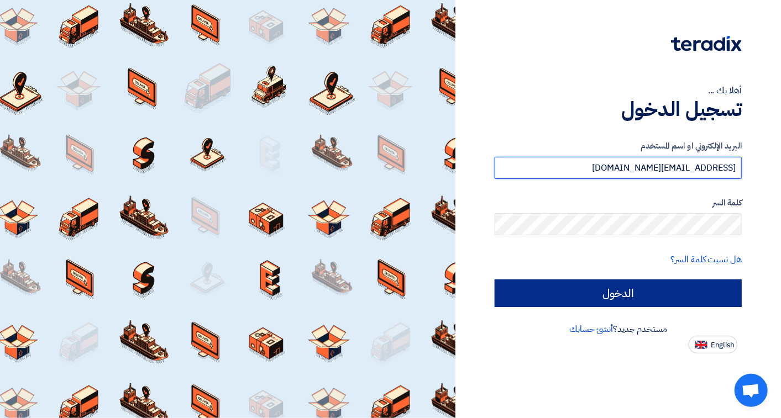 This screenshot has width=781, height=418. What do you see at coordinates (618, 109) in the screenshot?
I see `h1: تسجيل الدخول` at bounding box center [618, 109].